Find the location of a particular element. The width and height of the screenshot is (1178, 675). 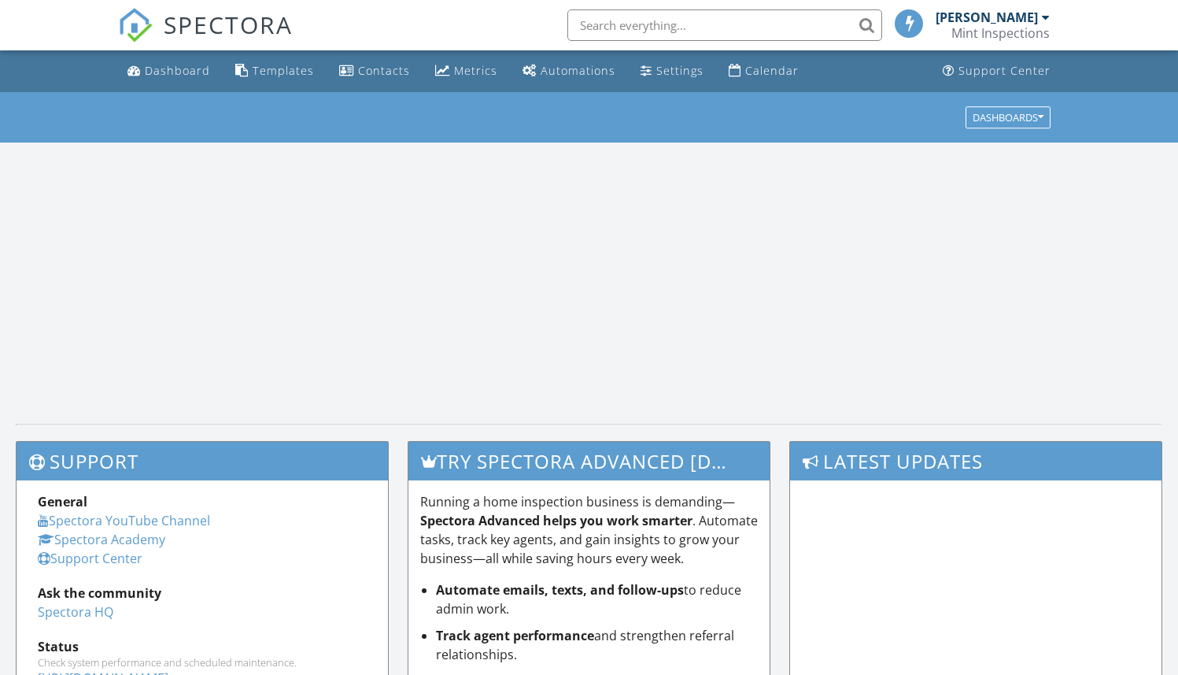

div: Dashboards is located at coordinates (1008, 117).